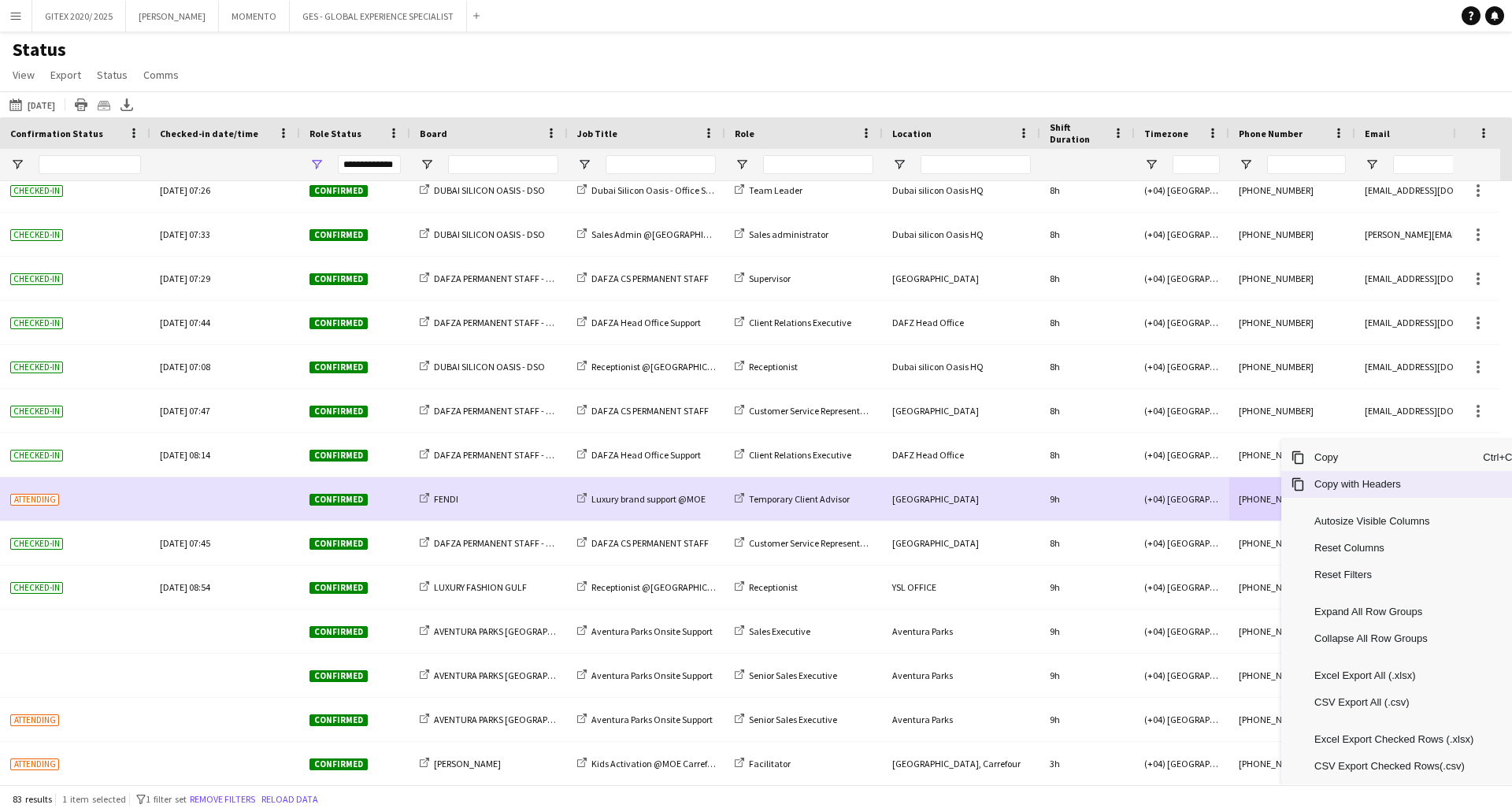  What do you see at coordinates (648, 498) in the screenshot?
I see `span: Luxury brand support @MOE` at bounding box center [648, 498].